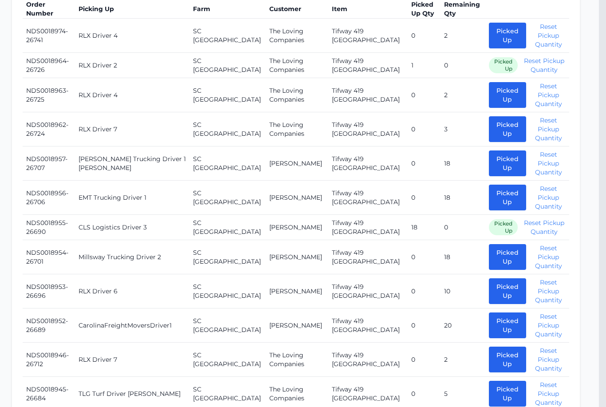 Image resolution: width=606 pixels, height=407 pixels. I want to click on td: CarolinaFreightMoversDriver1, so click(132, 325).